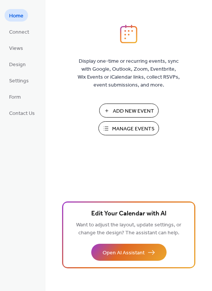 Image resolution: width=212 pixels, height=291 pixels. What do you see at coordinates (16, 16) in the screenshot?
I see `span: Home` at bounding box center [16, 16].